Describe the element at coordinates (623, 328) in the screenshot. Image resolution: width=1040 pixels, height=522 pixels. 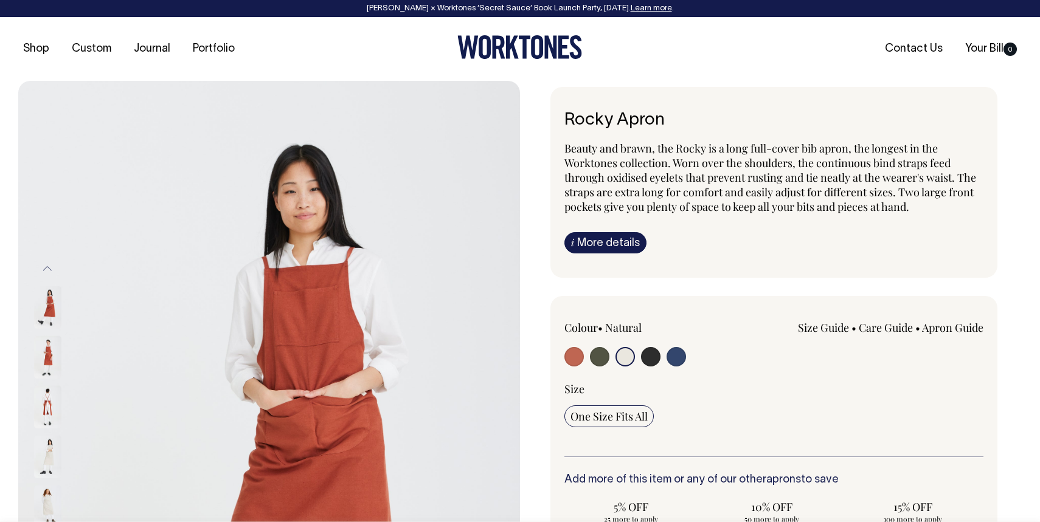
I see `label: Natural` at that location.